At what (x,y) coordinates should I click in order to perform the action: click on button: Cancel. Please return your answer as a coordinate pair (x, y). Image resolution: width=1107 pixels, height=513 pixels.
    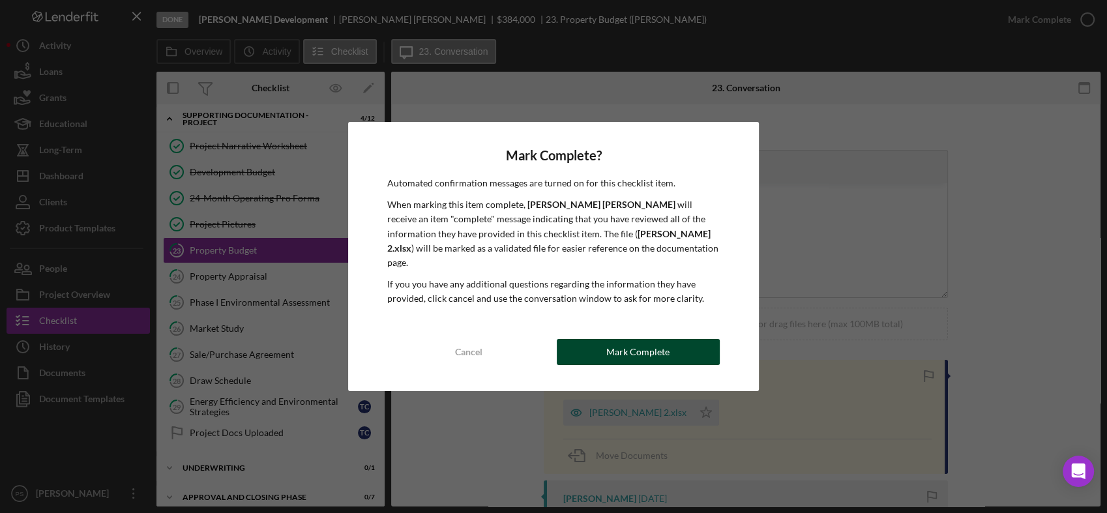
    Looking at the image, I should click on (469, 352).